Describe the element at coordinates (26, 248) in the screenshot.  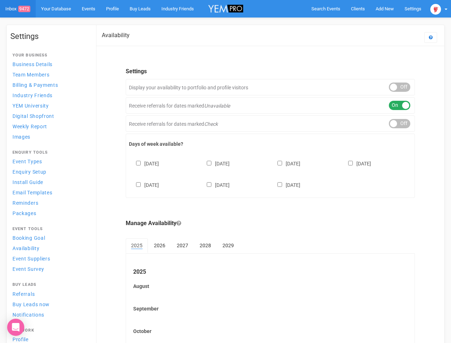
I see `span: Availability` at that location.